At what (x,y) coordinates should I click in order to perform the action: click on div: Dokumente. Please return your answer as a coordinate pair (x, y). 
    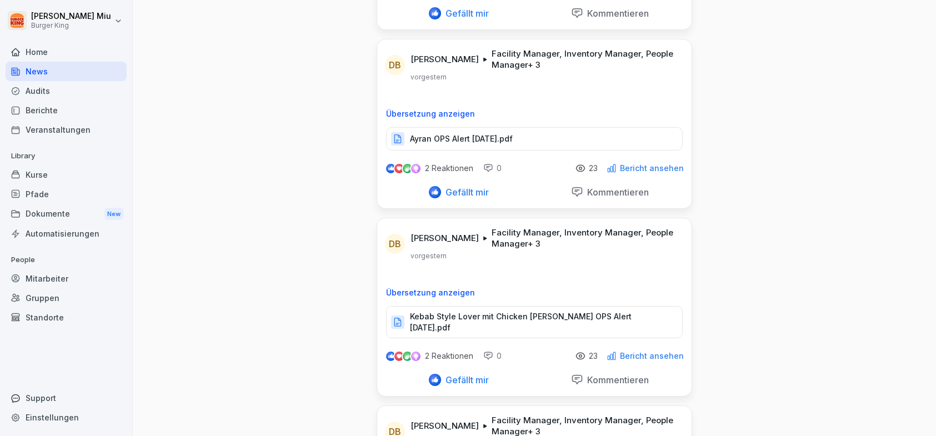
    Looking at the image, I should click on (66, 214).